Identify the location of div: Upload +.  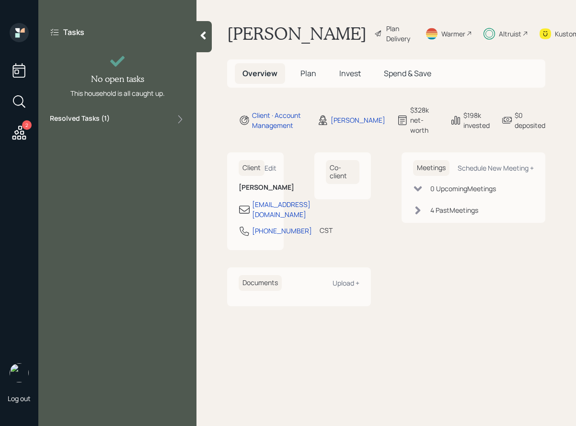
(346, 283).